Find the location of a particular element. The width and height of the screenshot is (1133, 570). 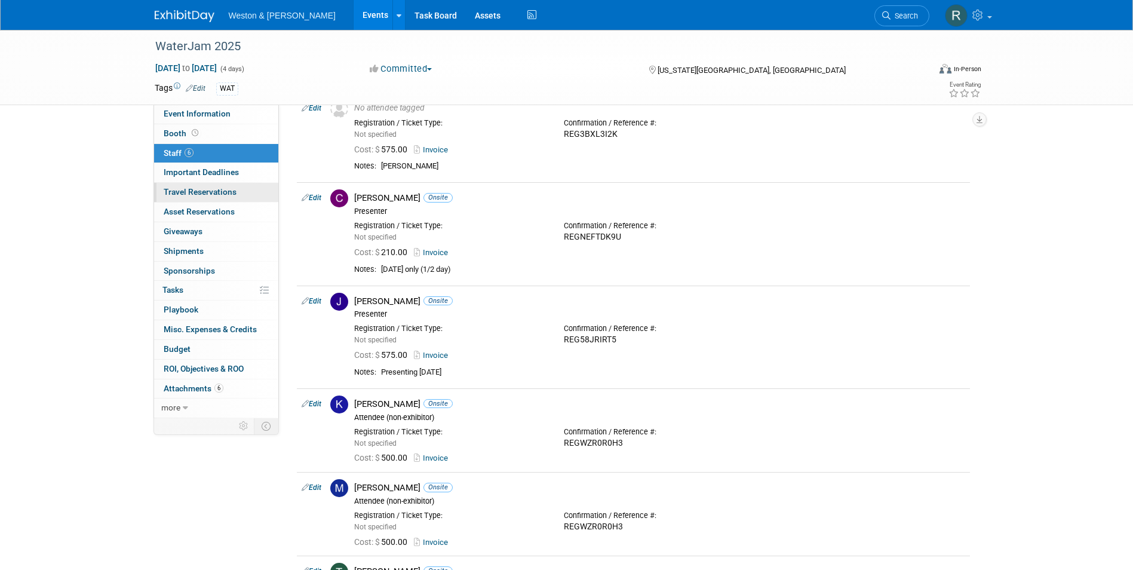

span: Asset Reservations is located at coordinates (199, 211).